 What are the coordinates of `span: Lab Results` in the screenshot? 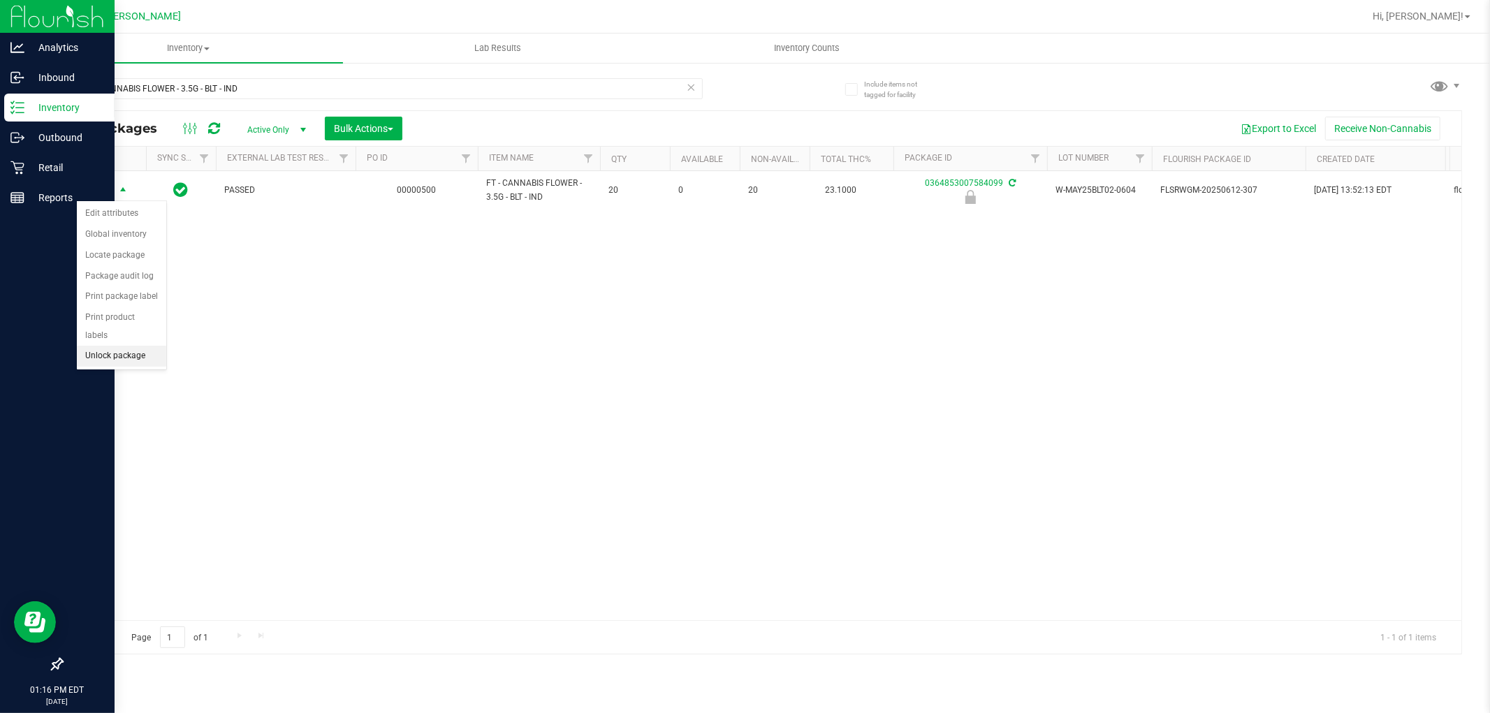 It's located at (497, 48).